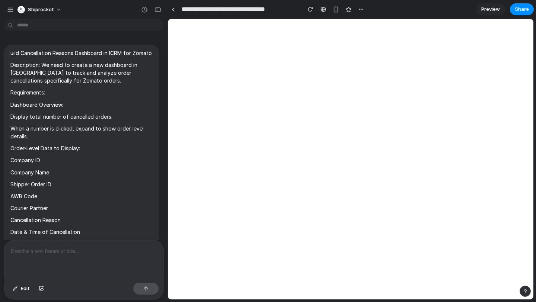 The height and width of the screenshot is (302, 536). I want to click on span: Preview, so click(491, 9).